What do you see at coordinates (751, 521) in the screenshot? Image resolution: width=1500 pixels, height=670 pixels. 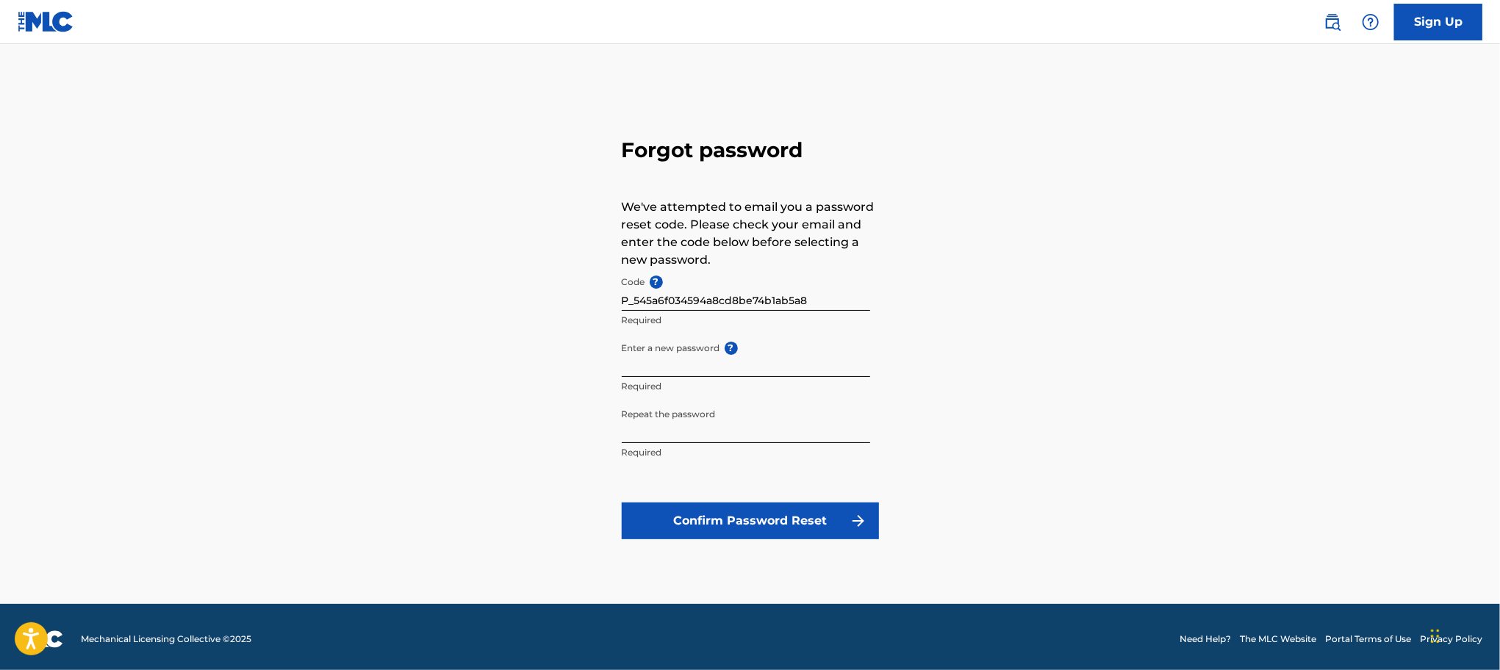 I see `button: Confirm Password Reset` at bounding box center [751, 521].